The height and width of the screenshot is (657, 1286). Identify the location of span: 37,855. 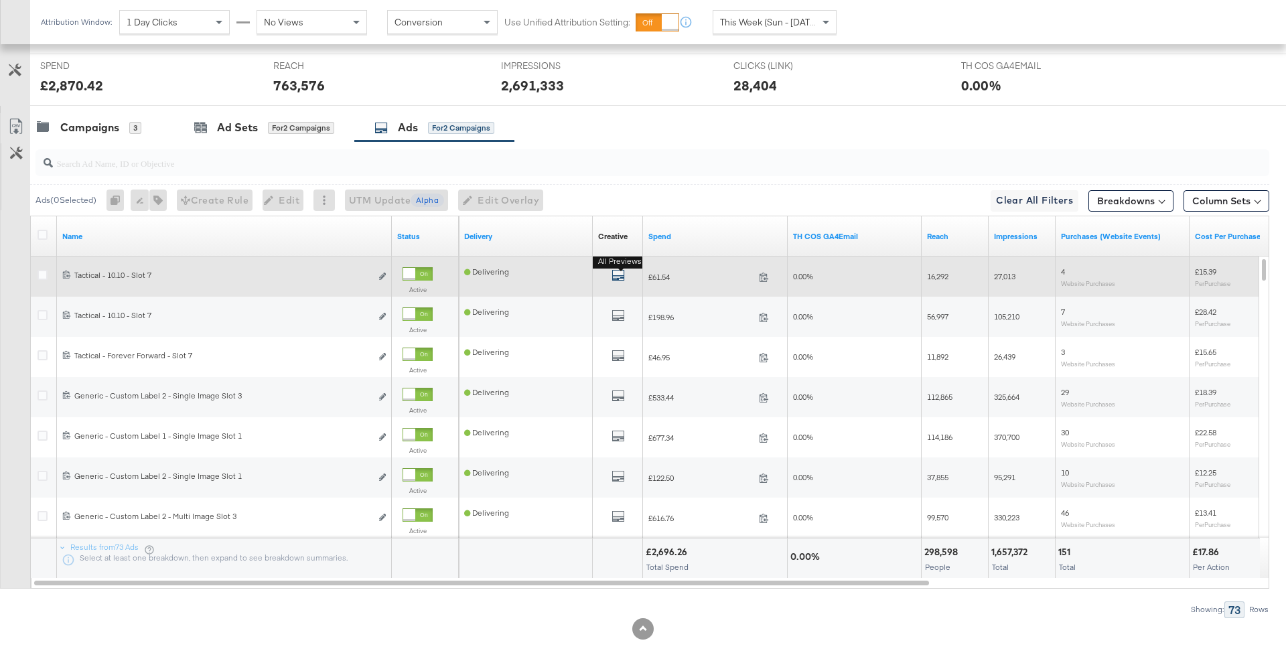
(938, 477).